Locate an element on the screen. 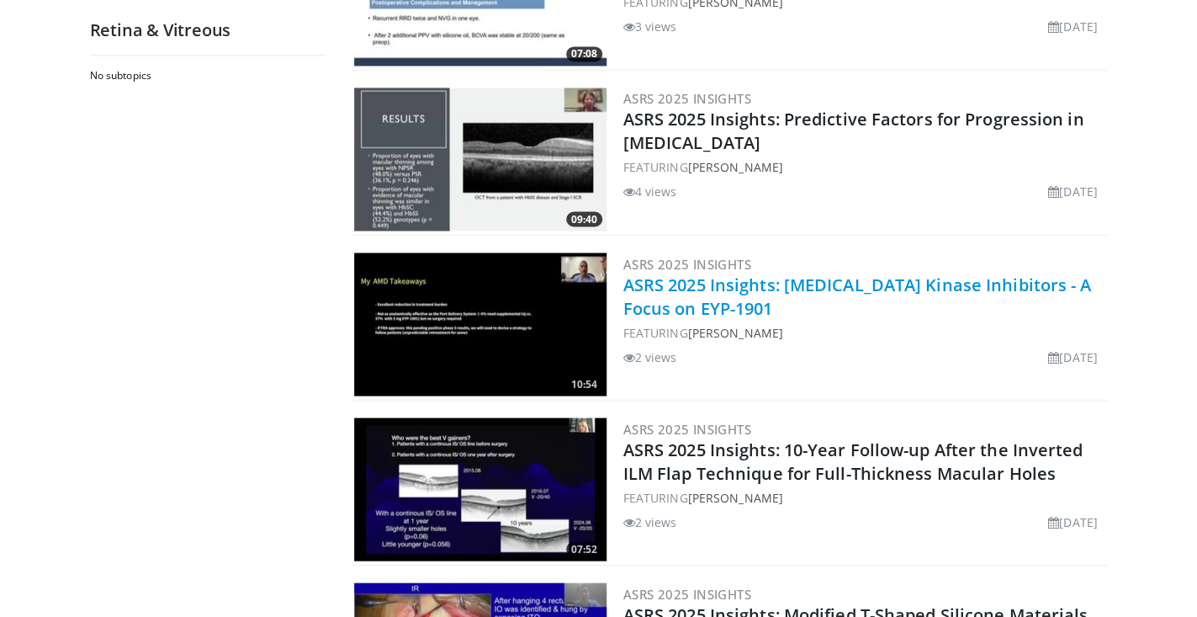 The width and height of the screenshot is (1197, 617). a: ASRS 2025 Insights: 10-Year Follow-up After the Inverted ILM Flap Technique for Full-Thickness Ma... is located at coordinates (853, 460).